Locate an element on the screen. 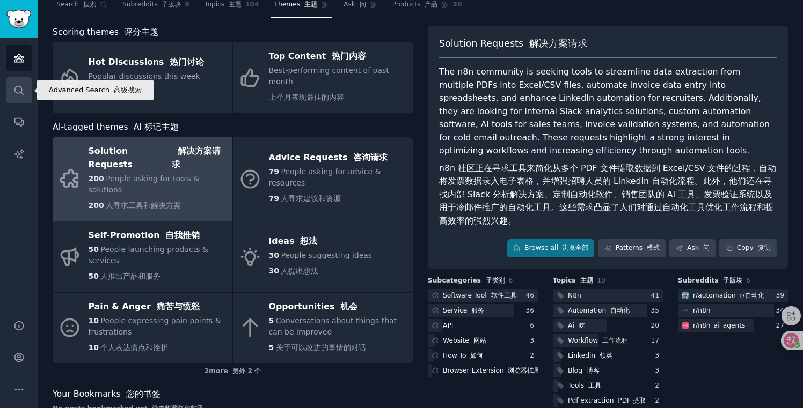  div: 2 more is located at coordinates (232, 372).